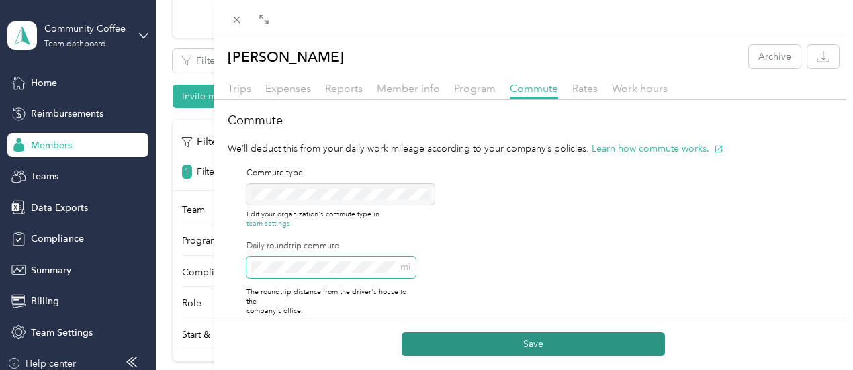 This screenshot has height=370, width=853. I want to click on p: Edit your organization's commute type in, so click(331, 219).